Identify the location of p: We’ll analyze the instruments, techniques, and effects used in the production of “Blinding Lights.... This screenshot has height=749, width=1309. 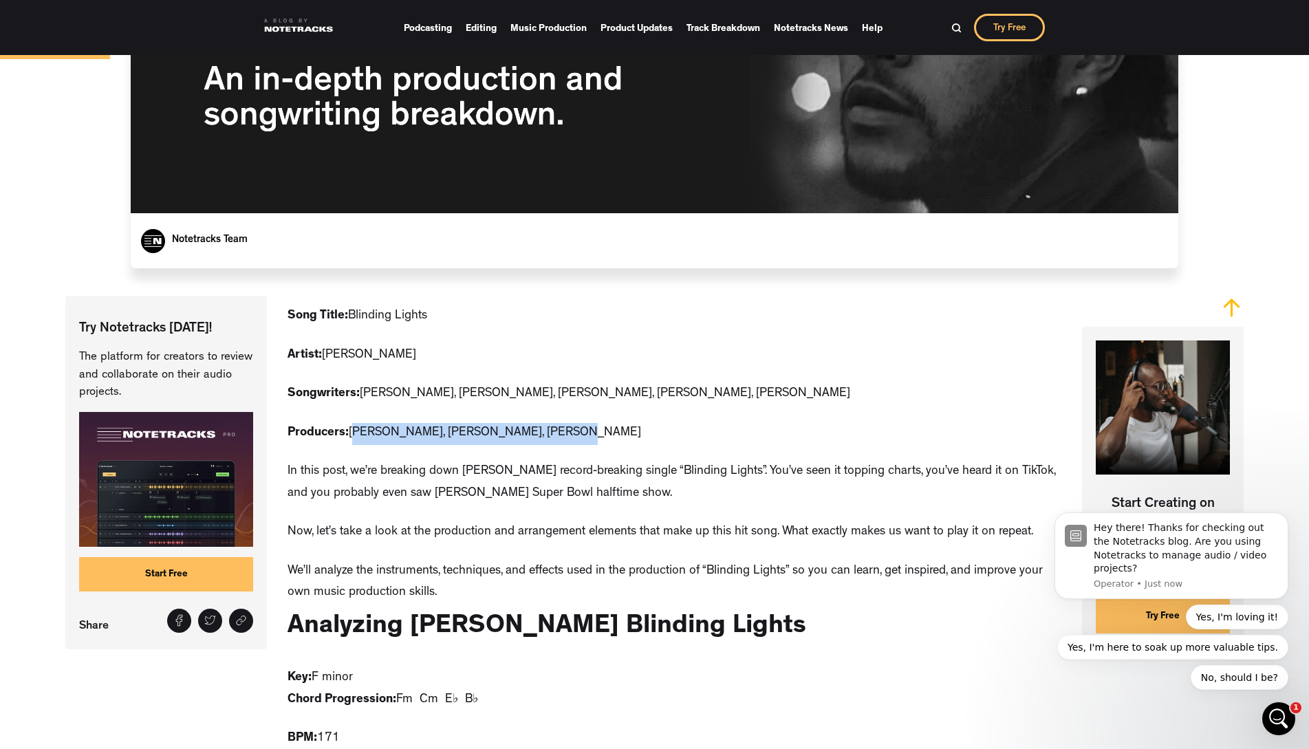
(674, 582).